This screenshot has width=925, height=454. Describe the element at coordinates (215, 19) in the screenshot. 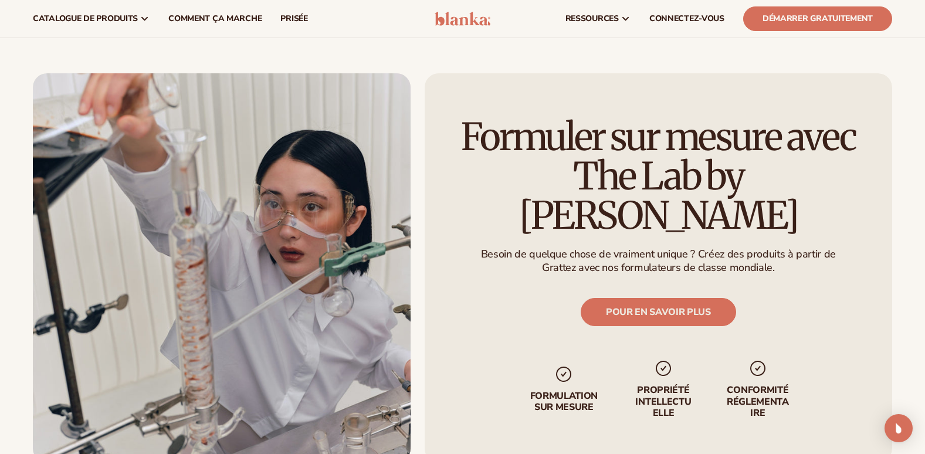

I see `span: Comment ça marche` at that location.